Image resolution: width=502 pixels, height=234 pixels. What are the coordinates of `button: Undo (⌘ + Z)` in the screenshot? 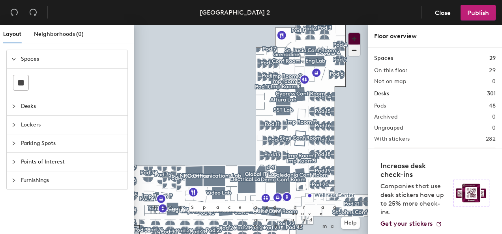 It's located at (14, 13).